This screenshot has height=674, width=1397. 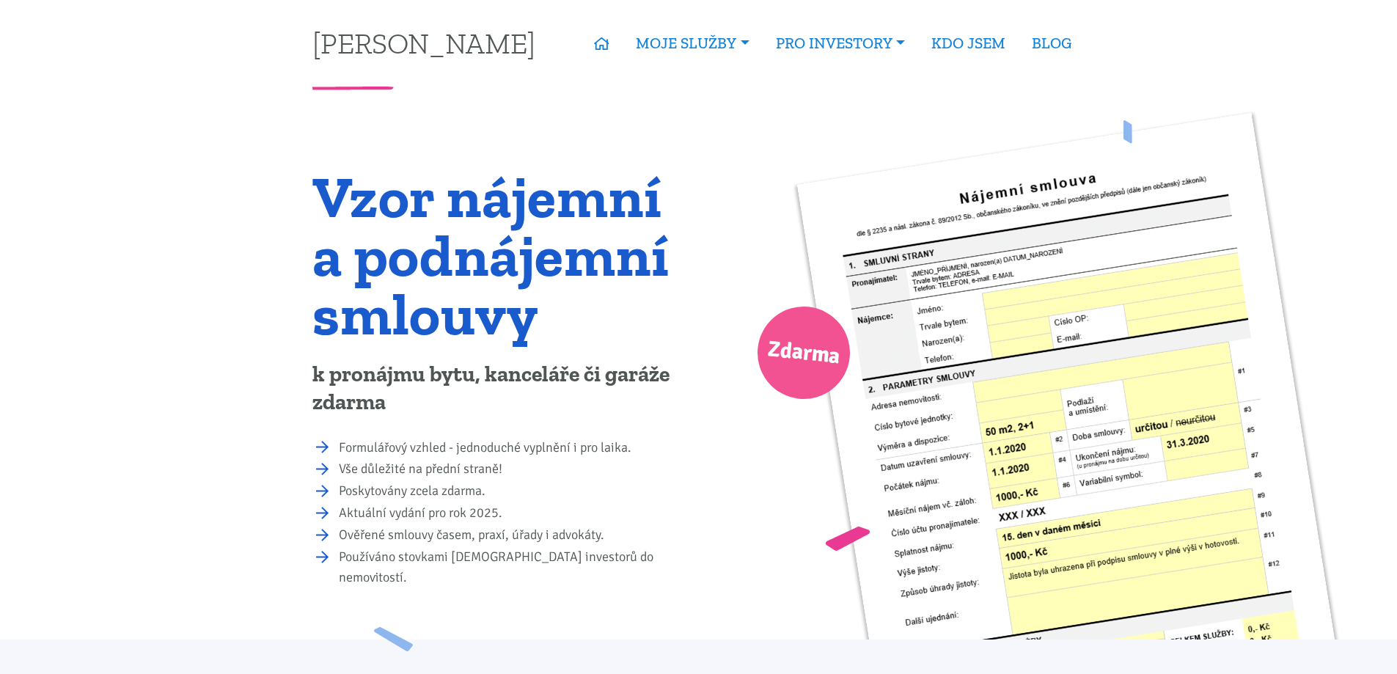 What do you see at coordinates (693, 43) in the screenshot?
I see `a: MOJE SLUŽBY` at bounding box center [693, 43].